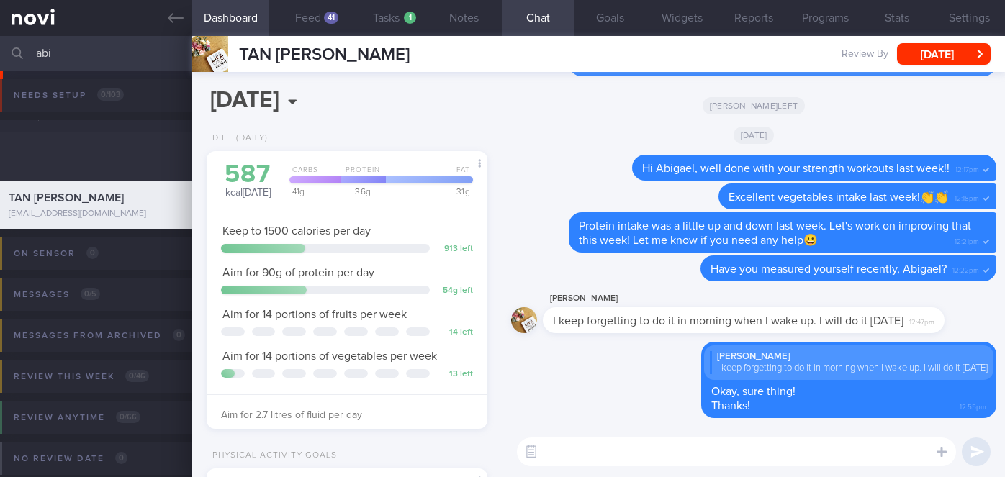 This screenshot has height=477, width=1005. I want to click on span: 0 / 5, so click(90, 294).